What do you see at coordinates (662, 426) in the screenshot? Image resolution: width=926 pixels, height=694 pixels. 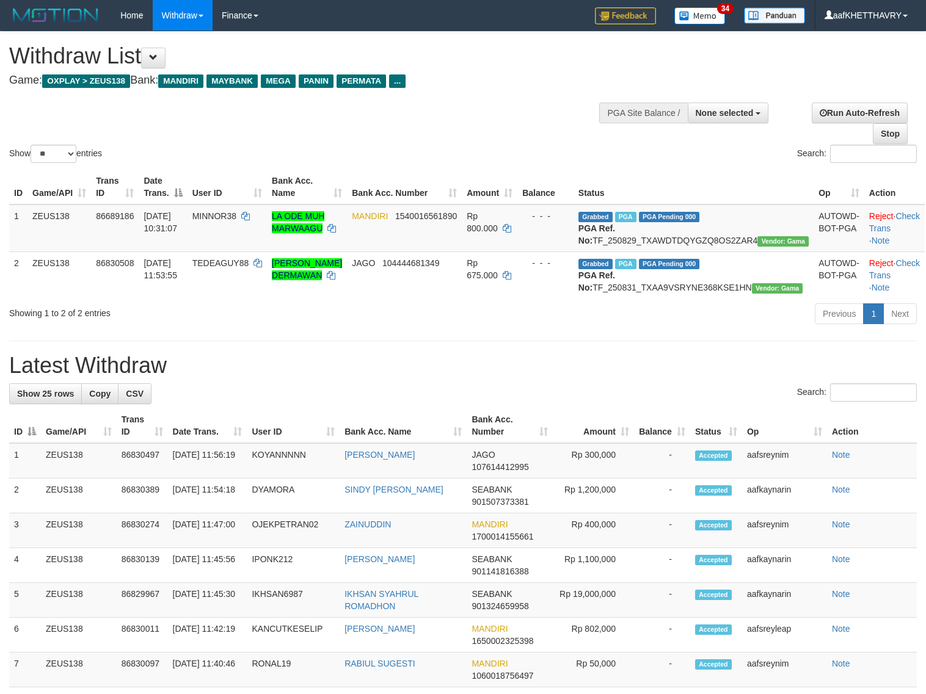 I see `th: Balance: activate to sort column ascending` at bounding box center [662, 426].